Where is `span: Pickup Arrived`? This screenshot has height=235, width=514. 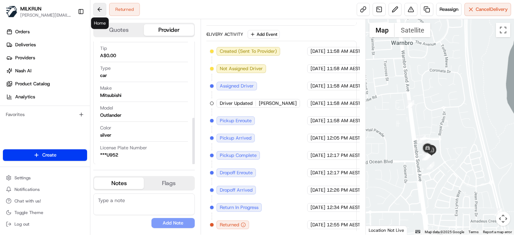 span: Pickup Arrived is located at coordinates (235, 138).